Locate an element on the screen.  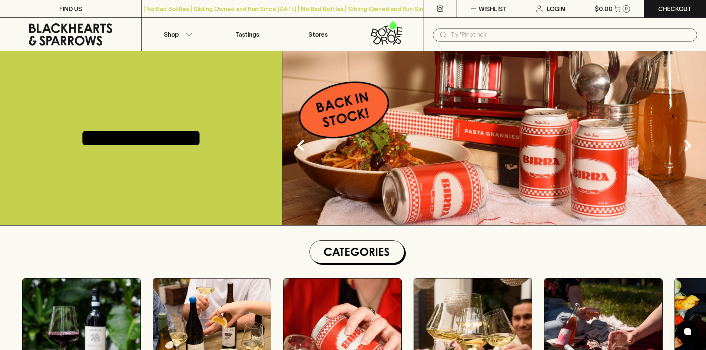
button: Next is located at coordinates (688, 146).